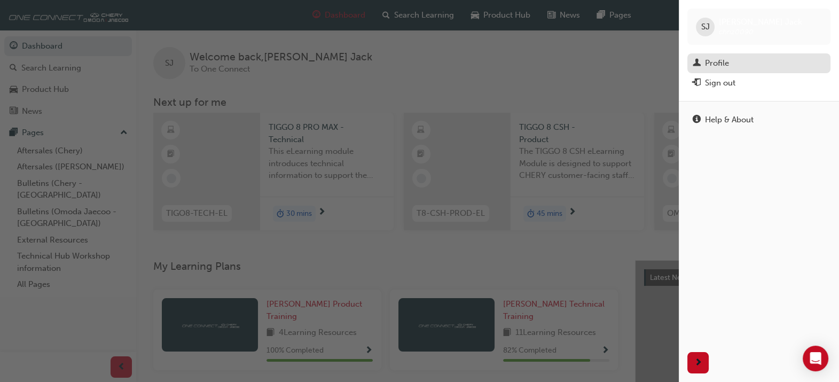 This screenshot has width=839, height=382. Describe the element at coordinates (696, 120) in the screenshot. I see `span: info-icon` at that location.